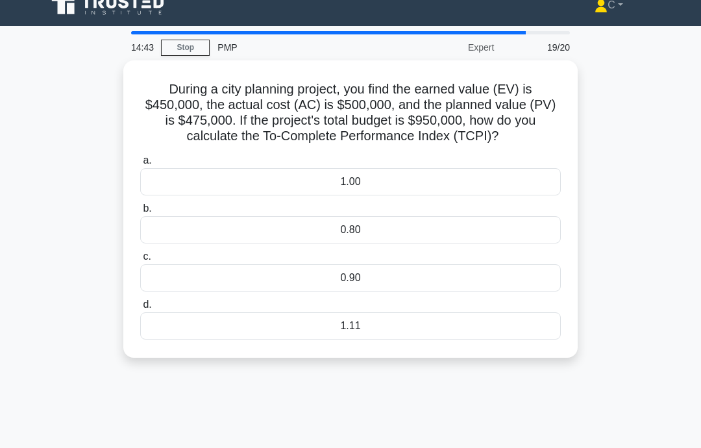  What do you see at coordinates (147, 208) in the screenshot?
I see `span: b.` at bounding box center [147, 208].